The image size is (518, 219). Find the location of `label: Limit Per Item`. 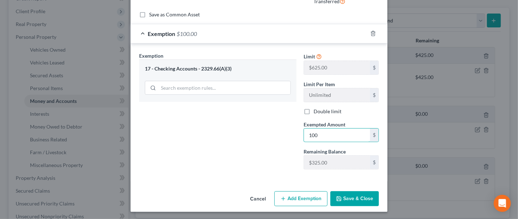

label: Limit Per Item is located at coordinates (319, 84).